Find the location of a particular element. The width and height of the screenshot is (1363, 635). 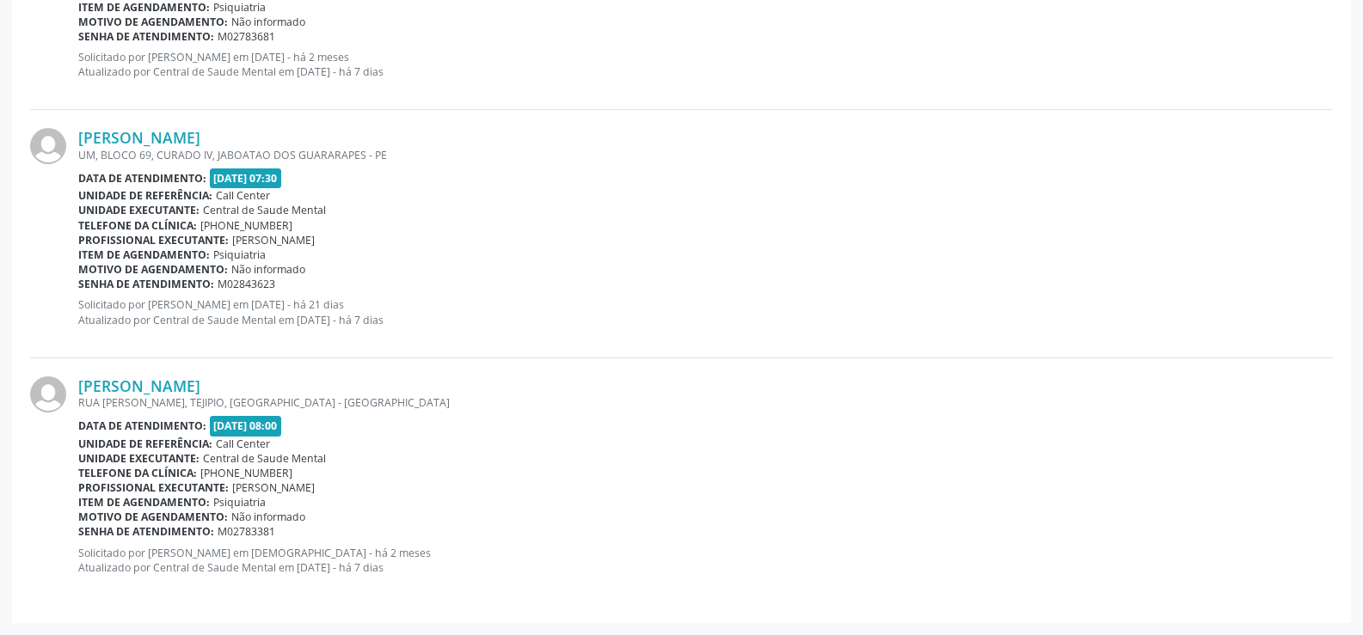

div: UM, BLOCO 69, CURADO IV, JABOATAO DOS GUARARAPES - PE is located at coordinates (705, 155).